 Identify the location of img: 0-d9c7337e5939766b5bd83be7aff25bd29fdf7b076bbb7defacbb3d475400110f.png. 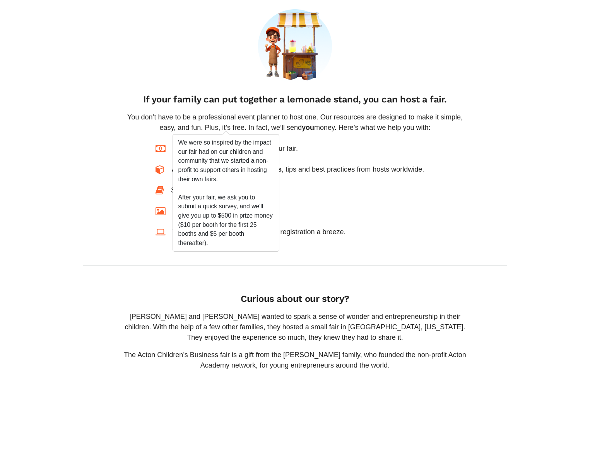
(295, 46).